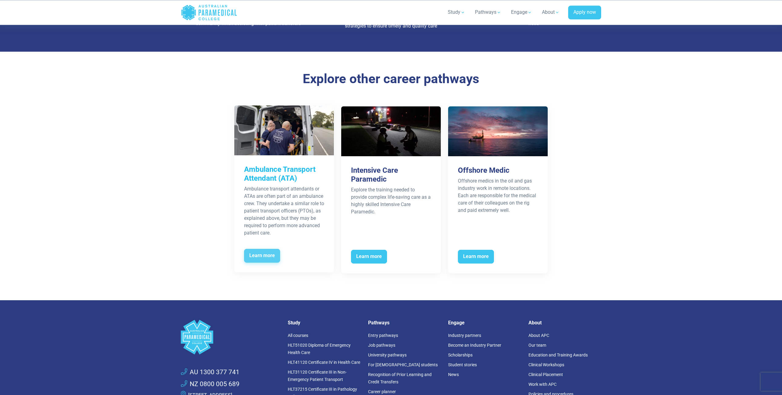 The width and height of the screenshot is (782, 395). I want to click on a: AU 1300 377 741, so click(210, 372).